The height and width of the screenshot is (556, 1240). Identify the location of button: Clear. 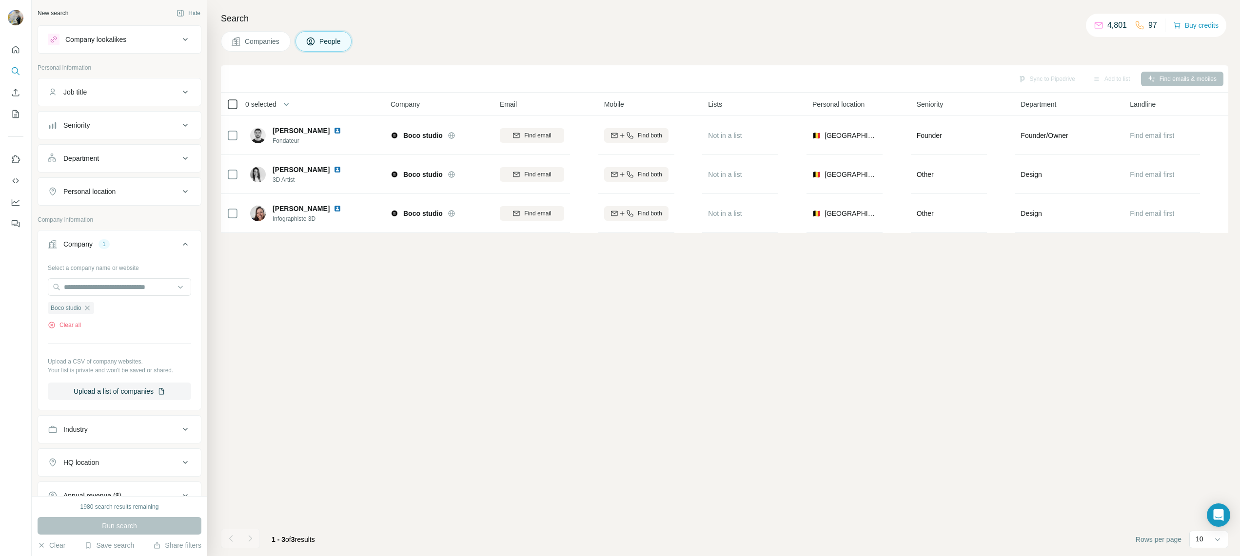
(51, 546).